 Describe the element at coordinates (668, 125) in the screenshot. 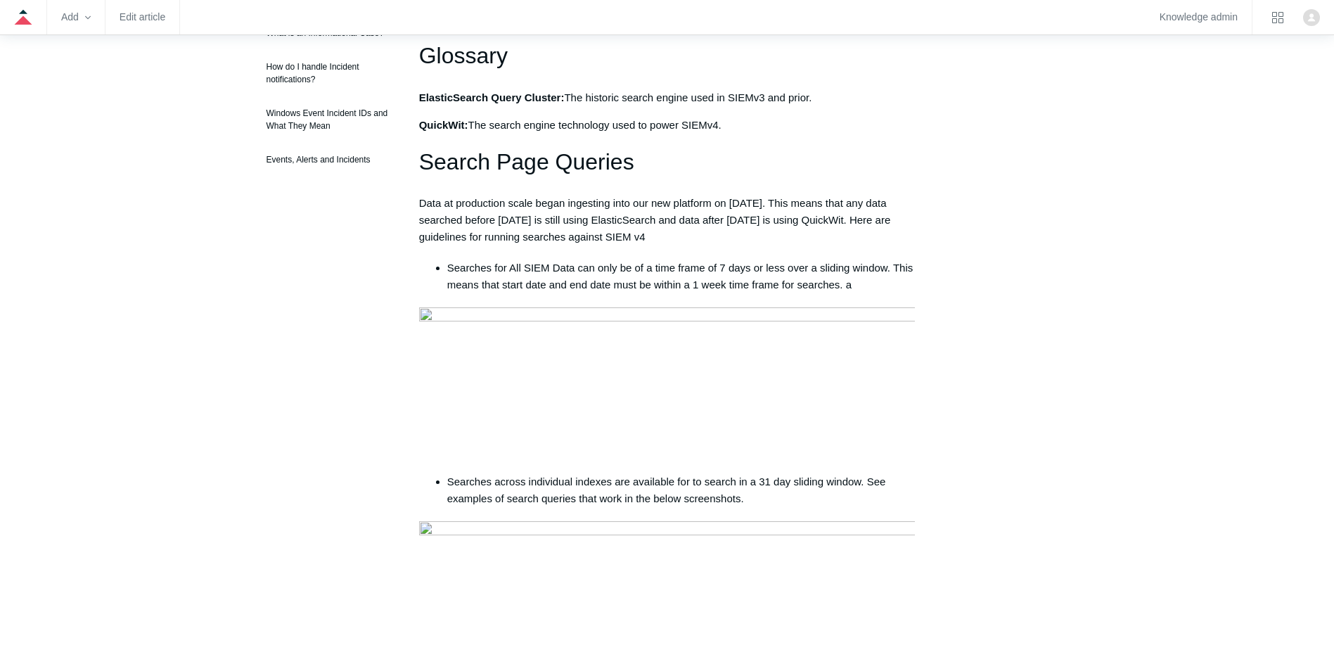

I see `p: The search engine technology used to power SIEMv4.` at that location.